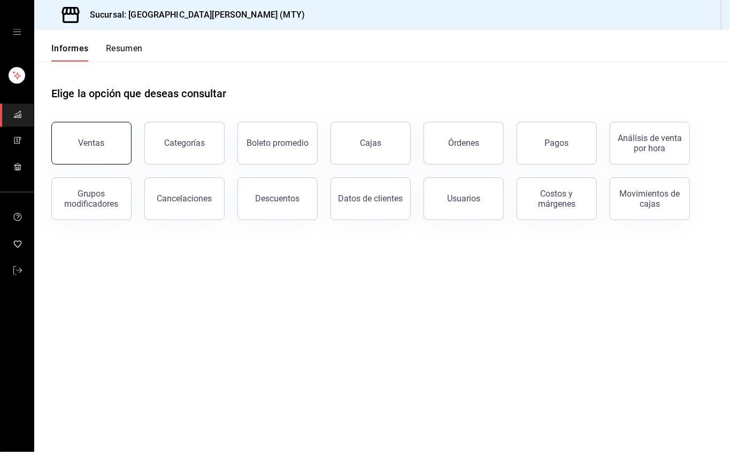  What do you see at coordinates (464, 143) in the screenshot?
I see `font: Órdenes` at bounding box center [464, 143].